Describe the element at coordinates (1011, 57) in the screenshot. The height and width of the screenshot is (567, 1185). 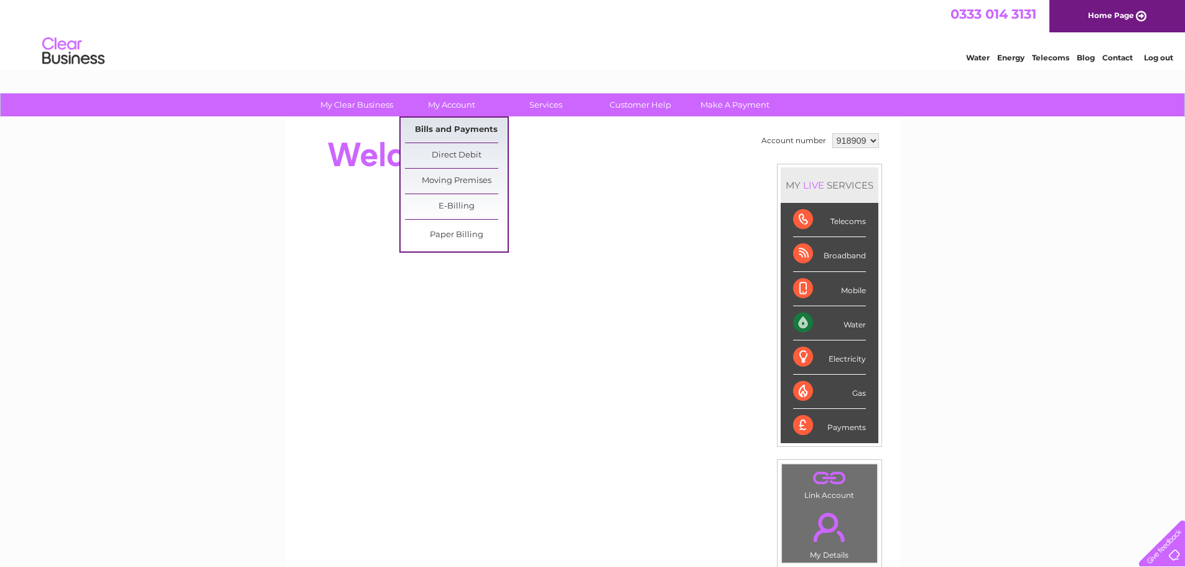
I see `a: Energy` at that location.